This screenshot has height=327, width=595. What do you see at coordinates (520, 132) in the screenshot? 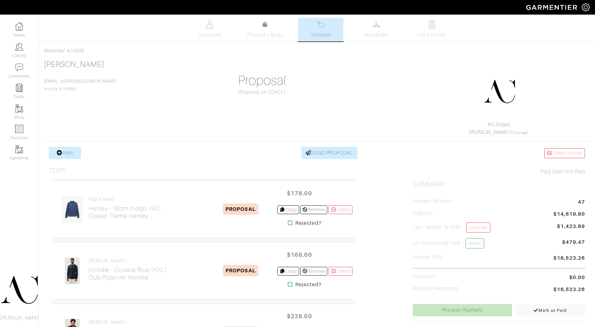
I see `a: Change` at bounding box center [520, 132].